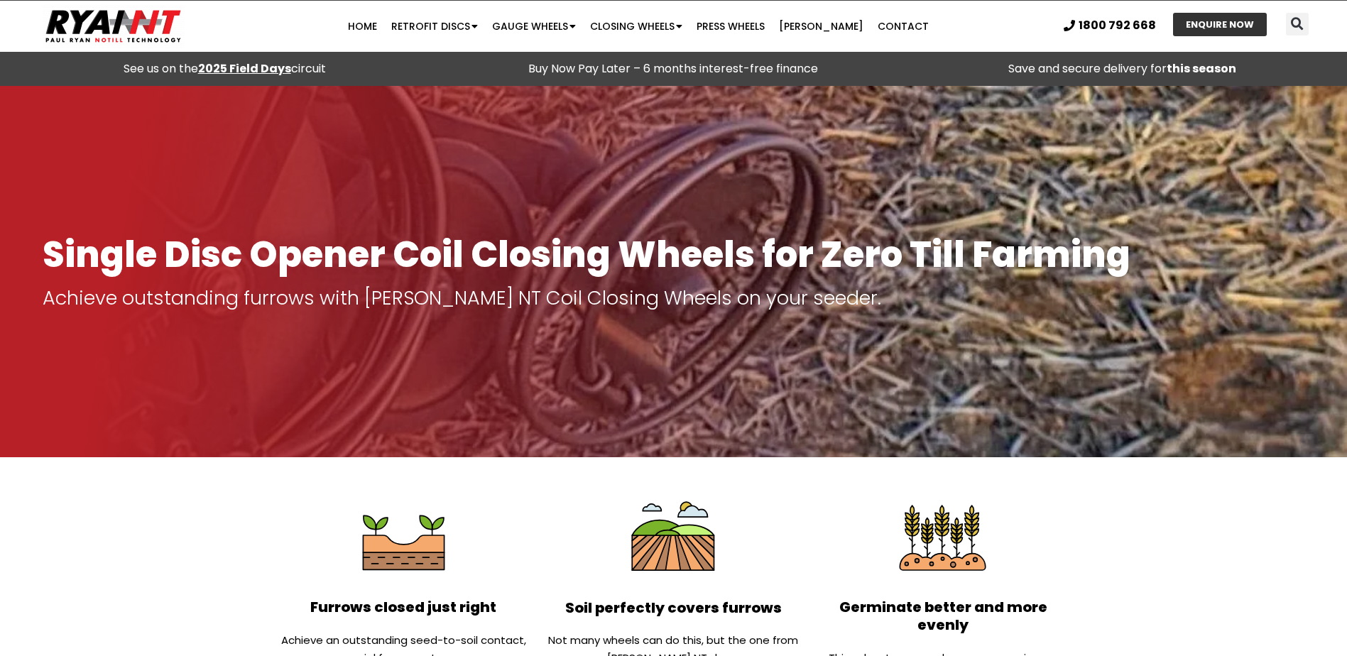  Describe the element at coordinates (404, 540) in the screenshot. I see `img: Not too tight… Just right` at that location.